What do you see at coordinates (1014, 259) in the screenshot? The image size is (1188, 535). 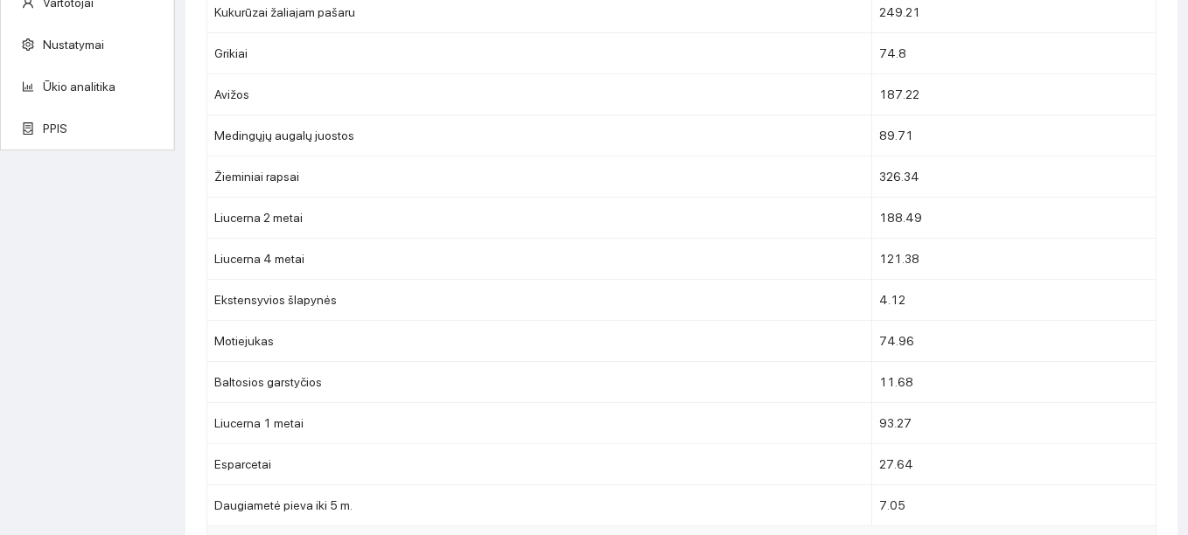 I see `td: 121.38` at bounding box center [1014, 259].